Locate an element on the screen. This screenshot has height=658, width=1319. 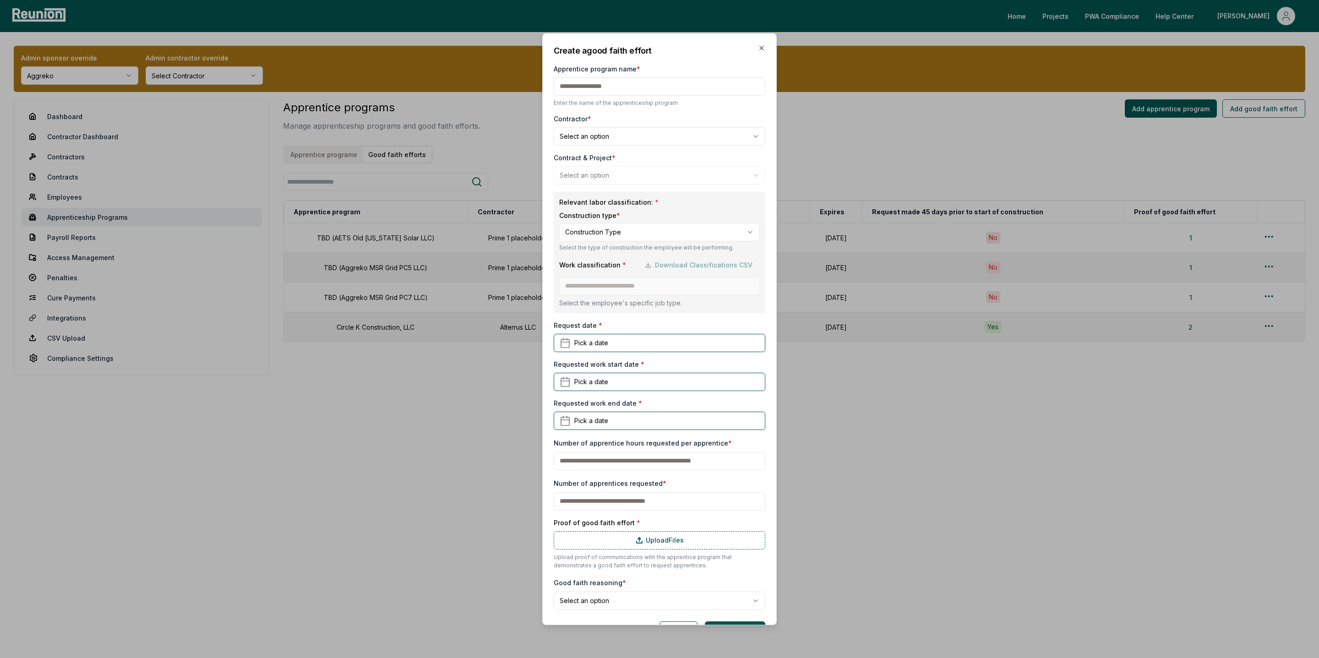
p: Select the type of construction the employee will be performing. is located at coordinates (660, 248).